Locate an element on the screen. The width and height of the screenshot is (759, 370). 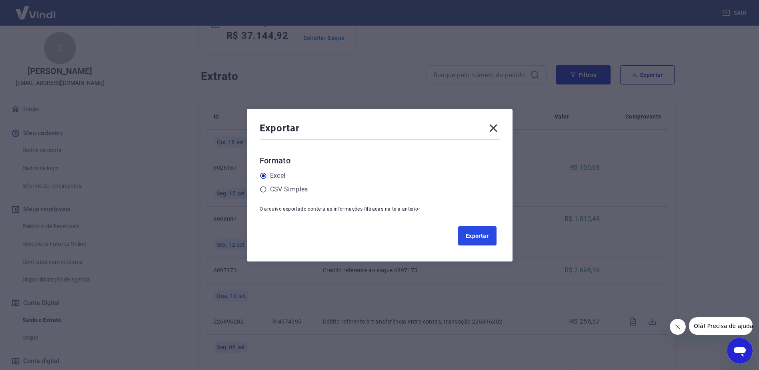
span: O arquivo exportado conterá as informações filtradas na tela anterior is located at coordinates (340, 209).